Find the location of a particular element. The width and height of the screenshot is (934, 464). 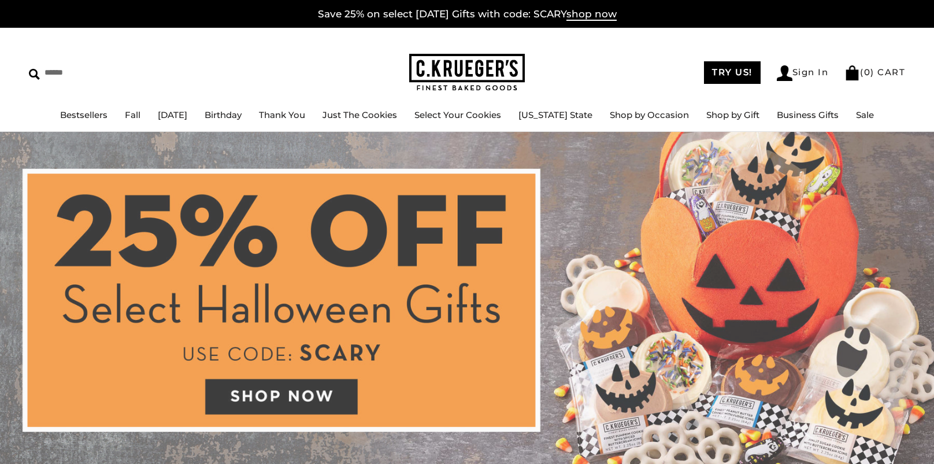

a: Sale is located at coordinates (865, 114).